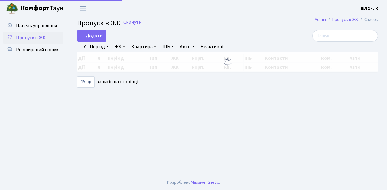  What do you see at coordinates (227, 62) in the screenshot?
I see `img: Обробка...` at bounding box center [227, 62].